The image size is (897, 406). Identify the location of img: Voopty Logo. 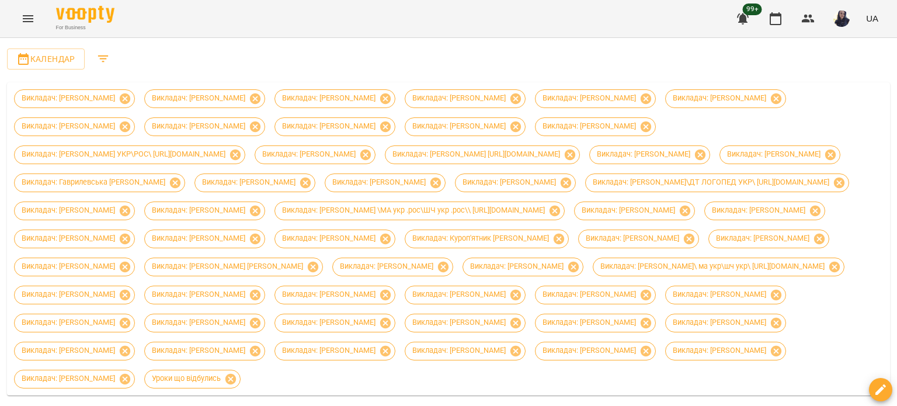
(85, 14).